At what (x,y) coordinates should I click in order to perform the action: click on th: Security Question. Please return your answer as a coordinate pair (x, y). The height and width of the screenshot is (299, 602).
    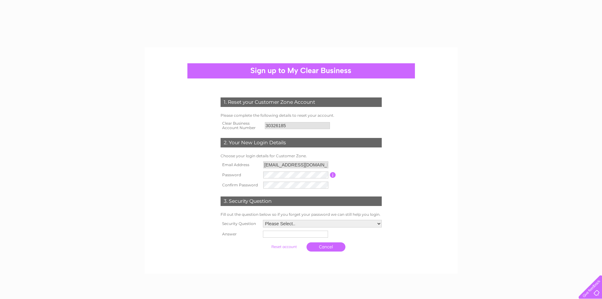
    Looking at the image, I should click on (240, 223).